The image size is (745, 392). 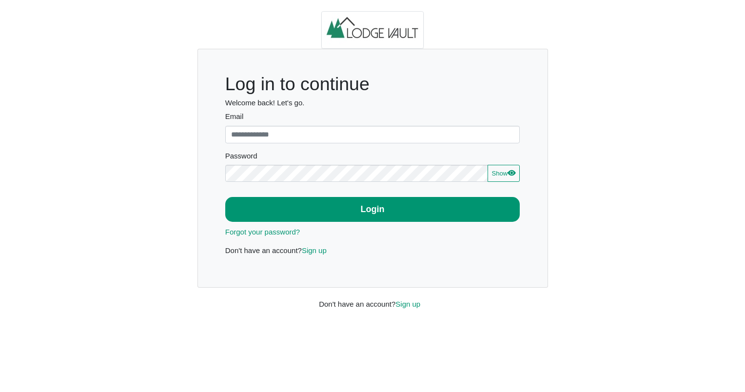 I want to click on svg: eye fill, so click(x=512, y=173).